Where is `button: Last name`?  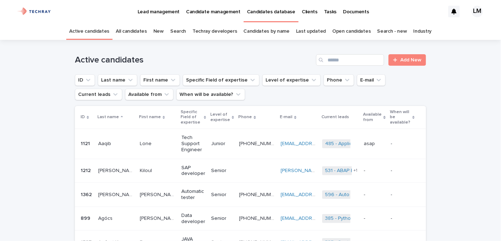
button: Last name is located at coordinates (118, 80).